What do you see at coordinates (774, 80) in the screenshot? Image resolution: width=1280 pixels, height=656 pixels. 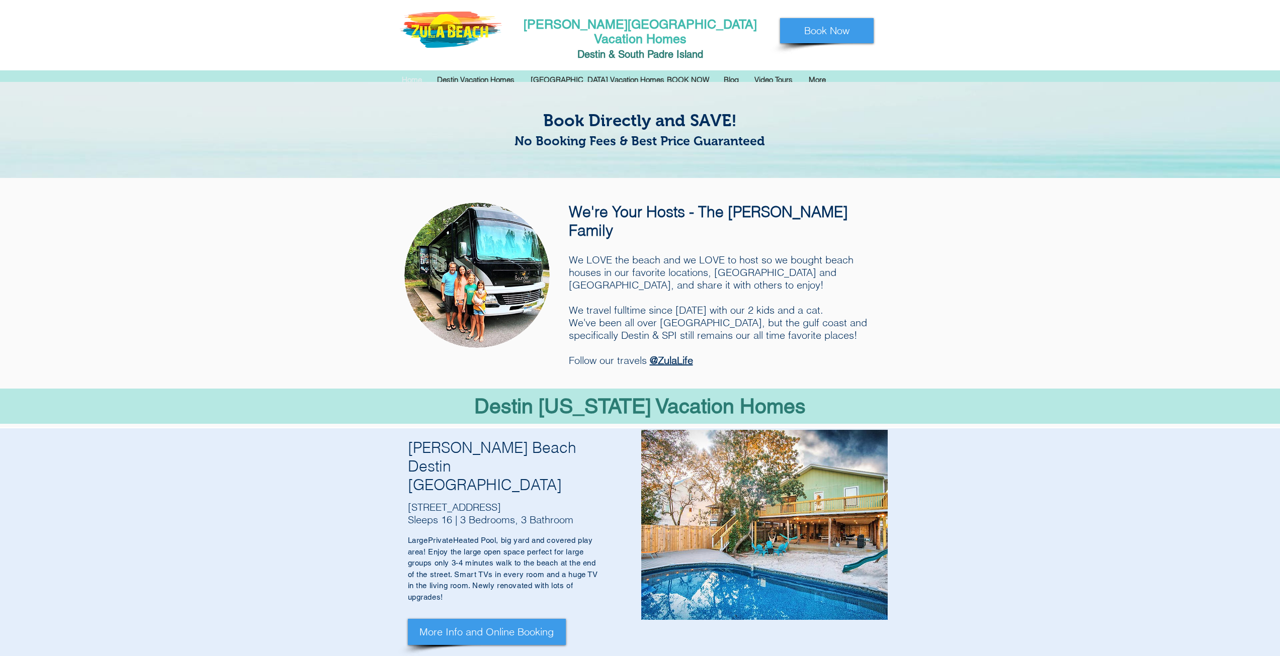 I see `a: Video Tours` at bounding box center [774, 80].